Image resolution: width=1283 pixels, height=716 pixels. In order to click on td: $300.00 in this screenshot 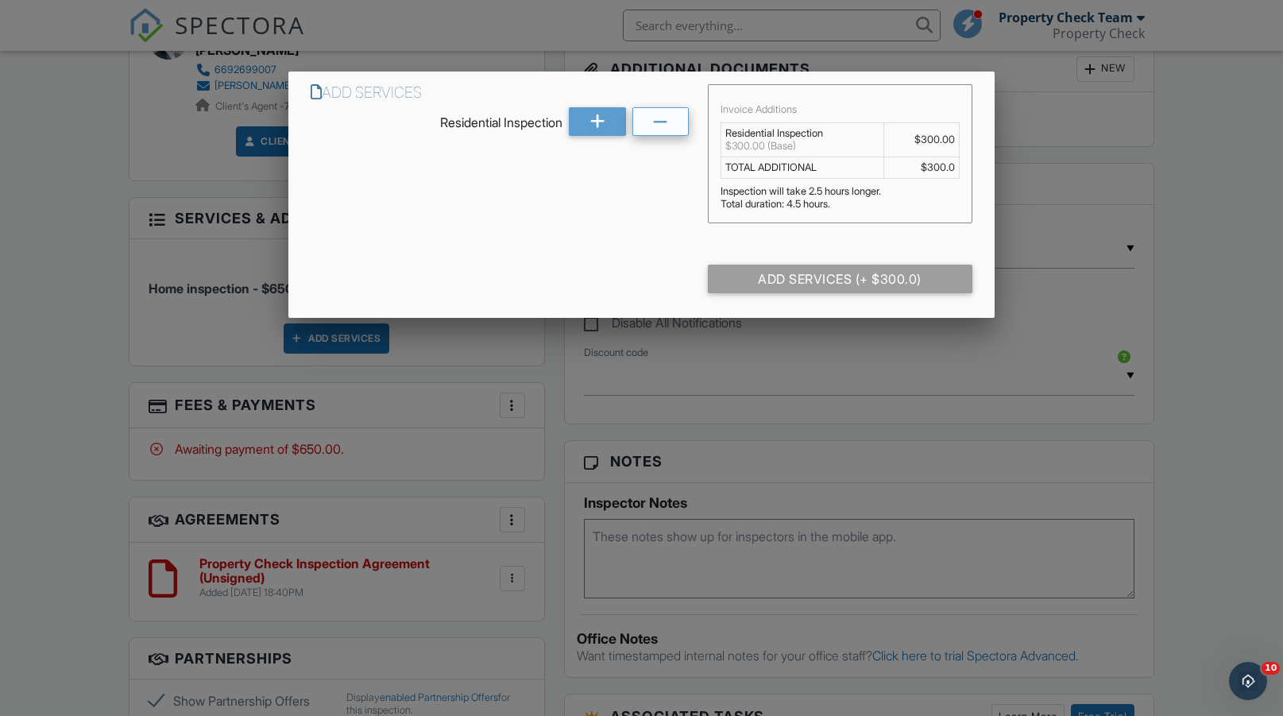, I will do `click(921, 140)`.